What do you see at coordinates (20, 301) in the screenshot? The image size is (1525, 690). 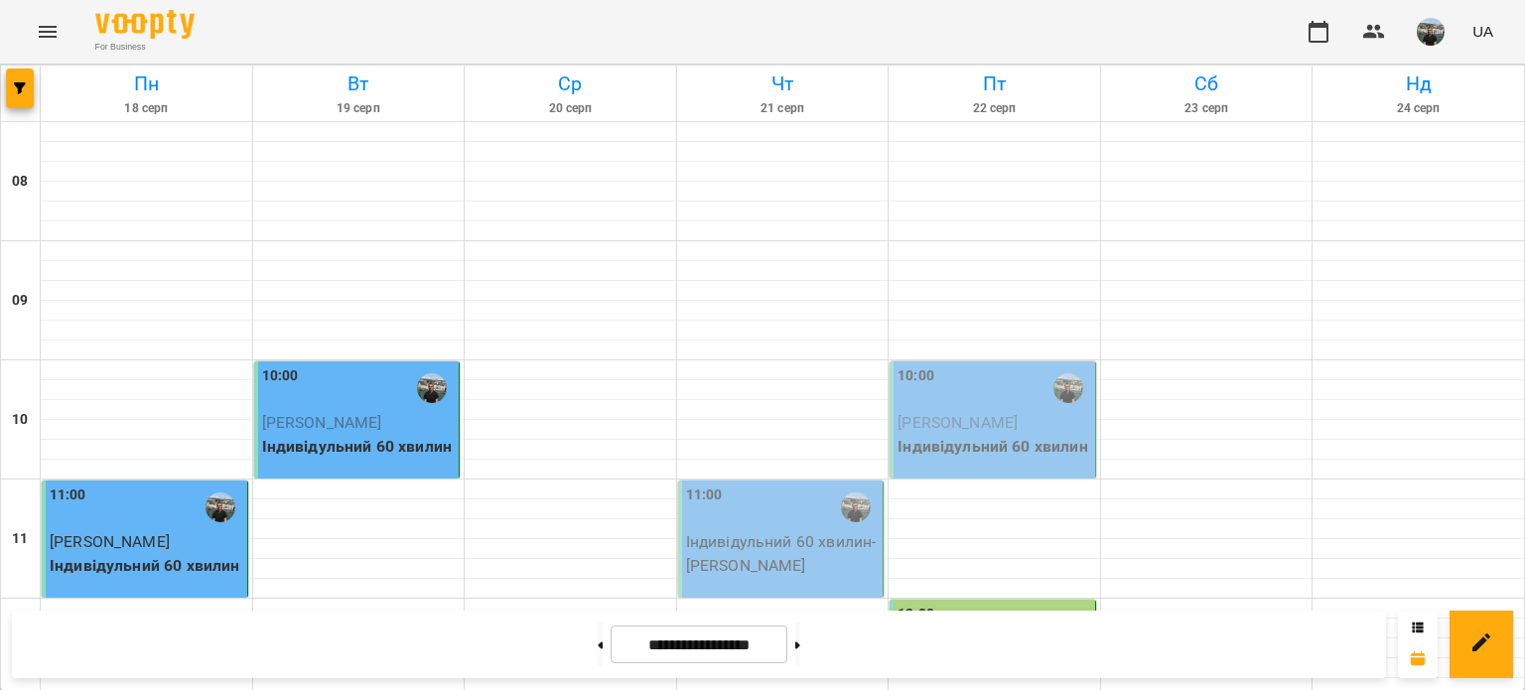 I see `h6: 09` at bounding box center [20, 301].